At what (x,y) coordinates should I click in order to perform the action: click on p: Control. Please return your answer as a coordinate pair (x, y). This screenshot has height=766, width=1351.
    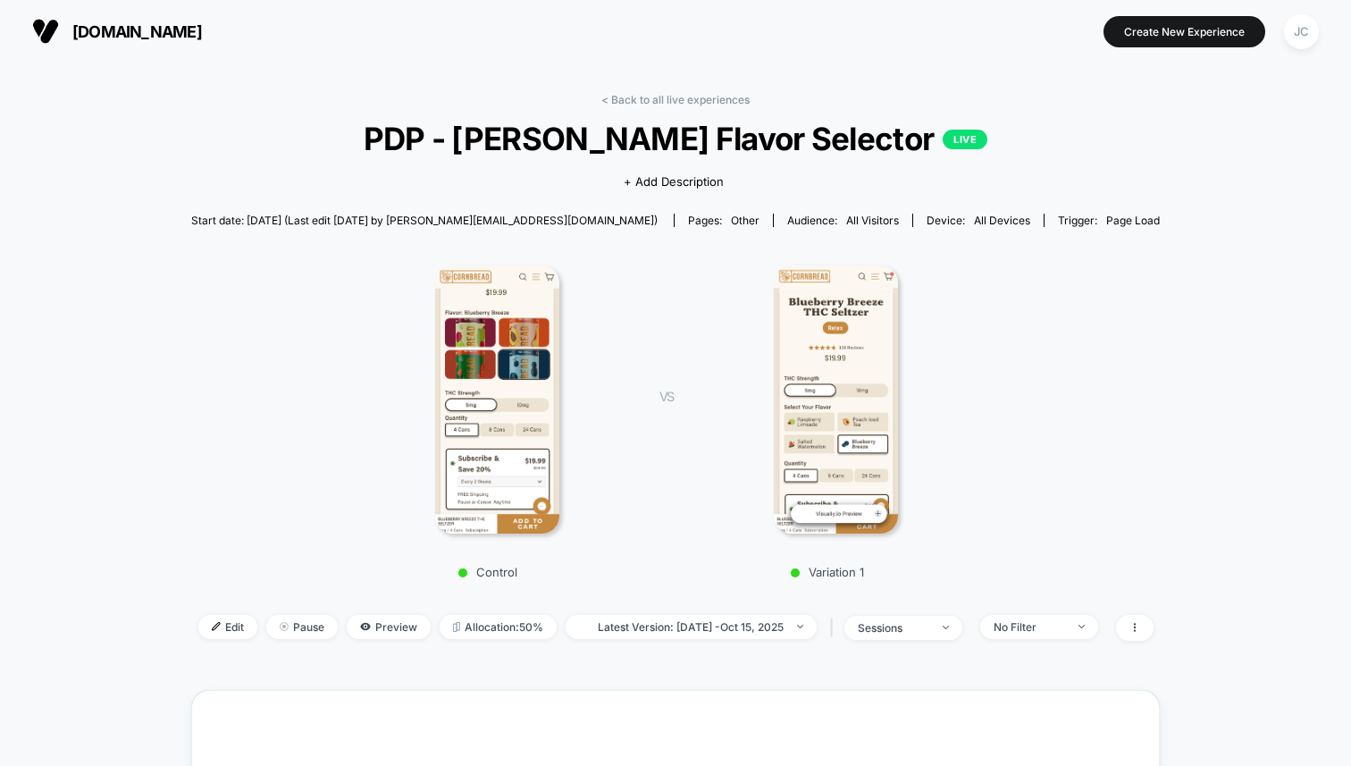
    Looking at the image, I should click on (488, 572).